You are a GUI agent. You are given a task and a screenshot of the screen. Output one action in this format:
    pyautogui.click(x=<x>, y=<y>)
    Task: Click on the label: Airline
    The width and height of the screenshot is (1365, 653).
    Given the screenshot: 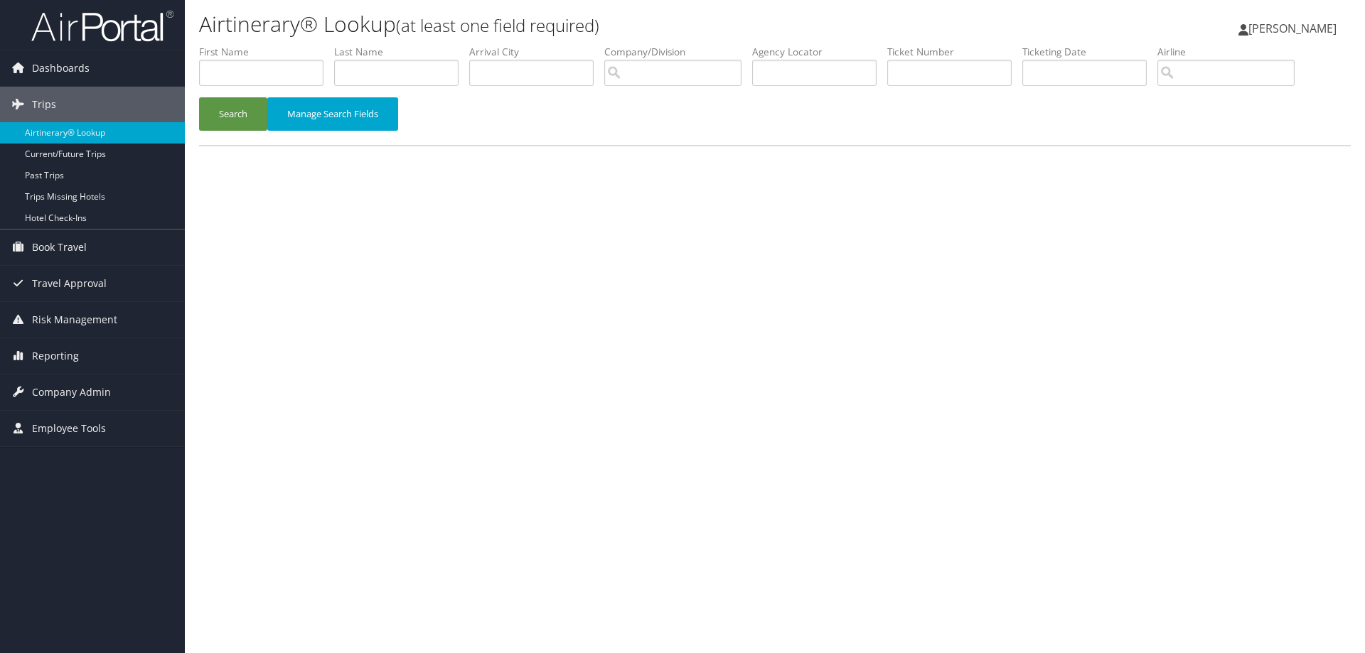 What is the action you would take?
    pyautogui.click(x=1232, y=52)
    